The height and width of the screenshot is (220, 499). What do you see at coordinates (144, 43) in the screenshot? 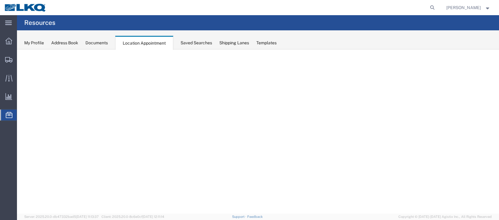
I see `div: Location Appointment` at bounding box center [144, 43].